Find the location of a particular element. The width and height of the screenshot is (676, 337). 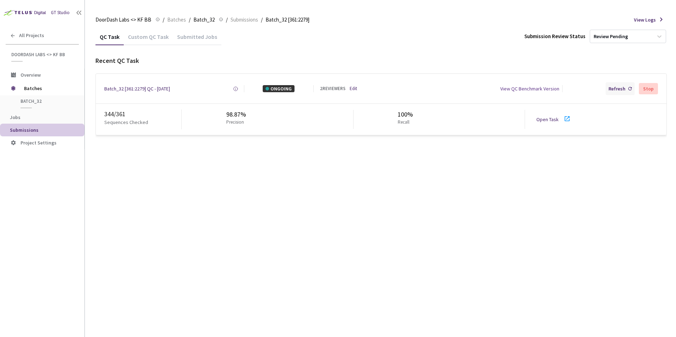

div: Submitted Jobs is located at coordinates (197, 39).